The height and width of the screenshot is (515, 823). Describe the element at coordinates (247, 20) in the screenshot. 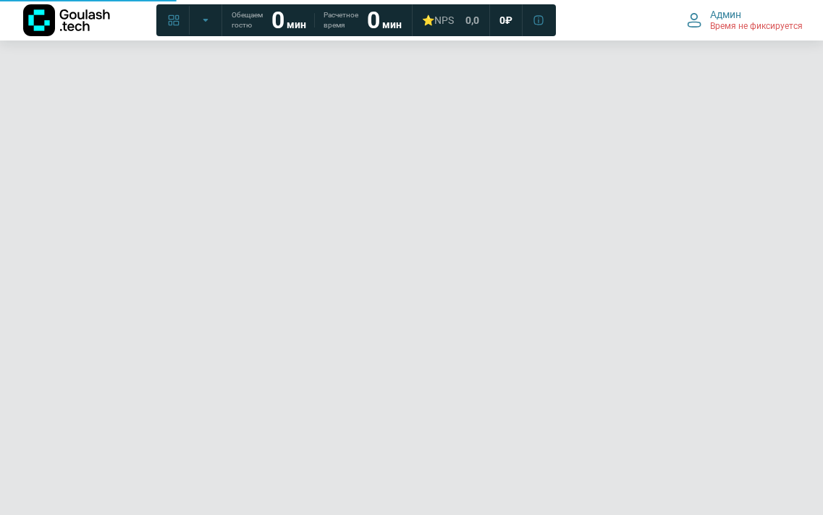

I see `span: Обещаем гостю` at that location.